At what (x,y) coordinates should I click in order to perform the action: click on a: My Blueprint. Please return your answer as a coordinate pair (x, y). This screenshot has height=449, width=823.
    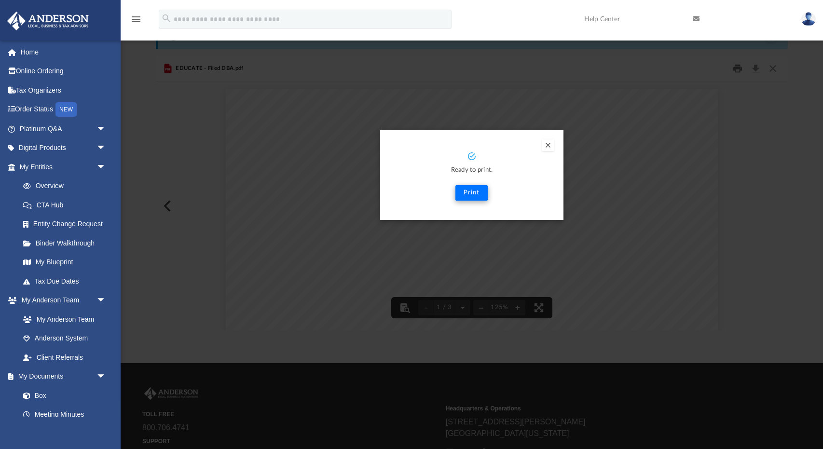
    Looking at the image, I should click on (65, 262).